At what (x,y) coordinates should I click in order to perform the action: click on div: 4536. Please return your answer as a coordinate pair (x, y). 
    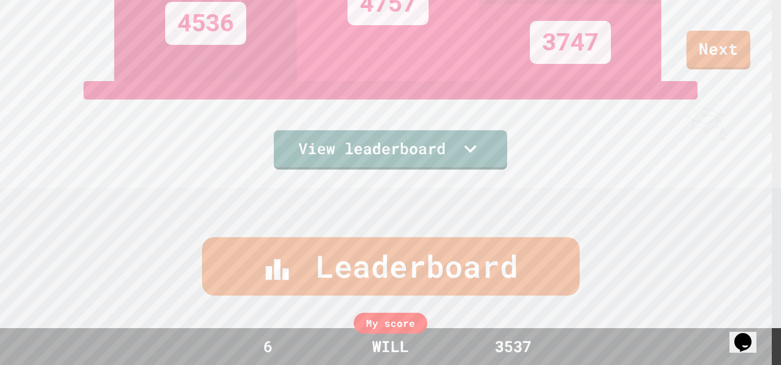
    Looking at the image, I should click on (206, 23).